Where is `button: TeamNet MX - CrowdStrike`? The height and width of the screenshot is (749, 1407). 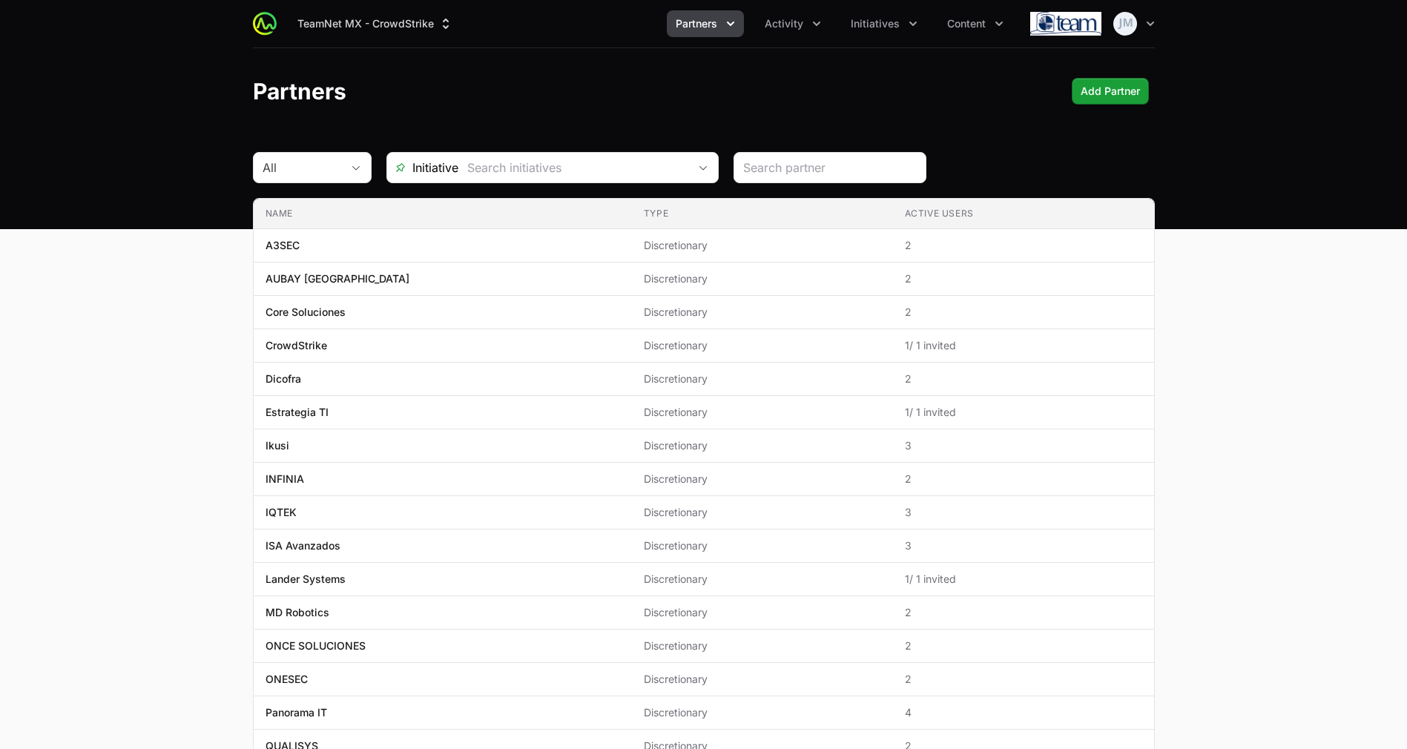
button: TeamNet MX - CrowdStrike is located at coordinates (375, 24).